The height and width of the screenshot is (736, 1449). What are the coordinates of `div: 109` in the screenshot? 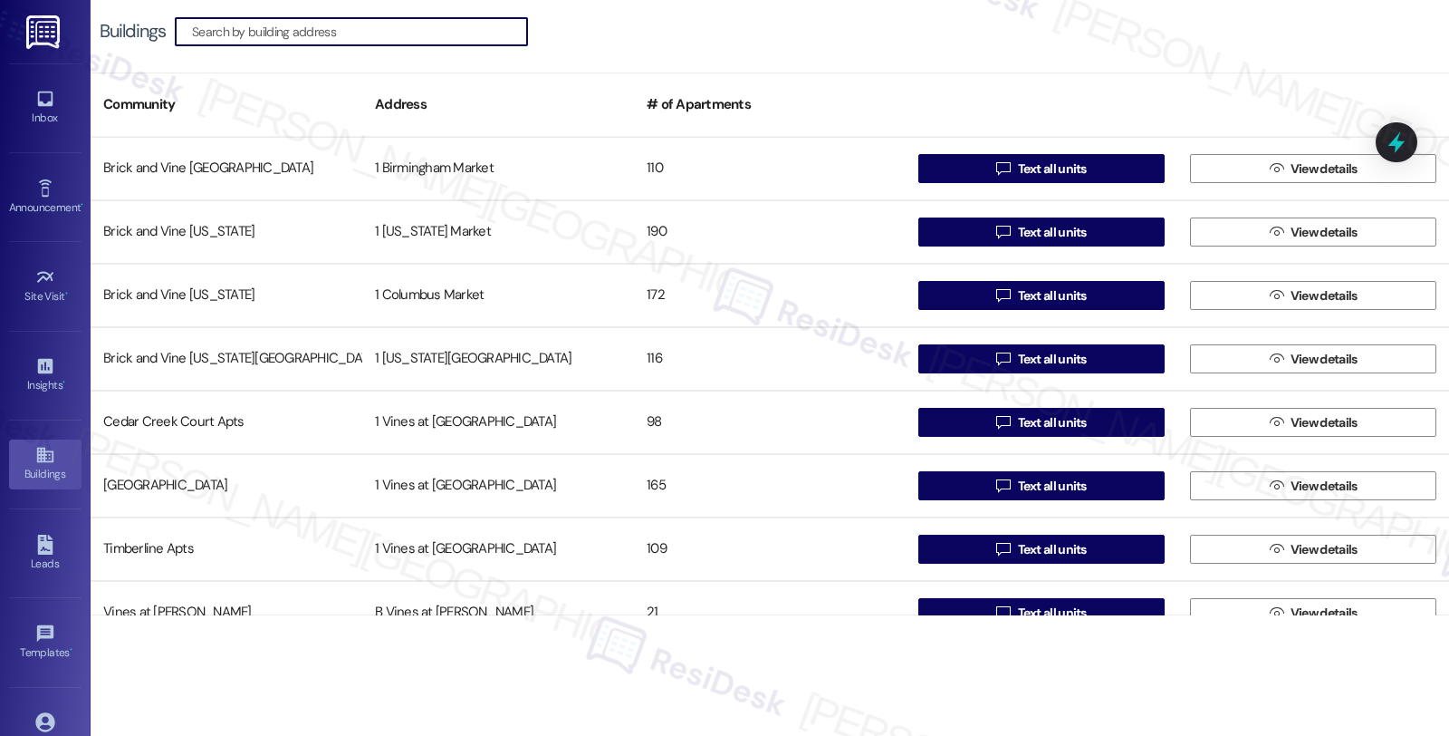 It's located at (770, 549).